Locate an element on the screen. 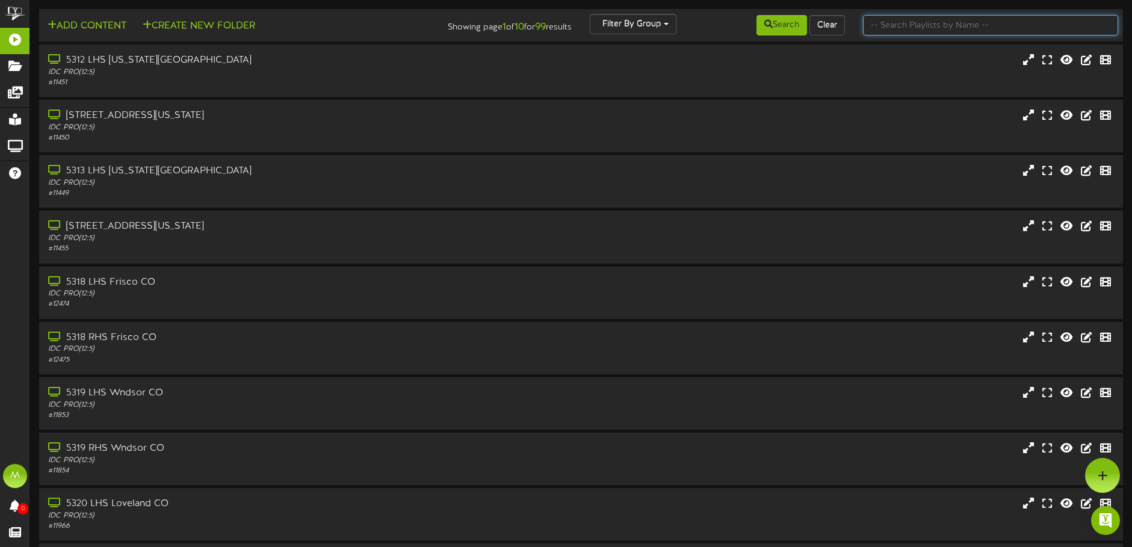  div: 5319 RHS Wndsor CO is located at coordinates (265, 448).